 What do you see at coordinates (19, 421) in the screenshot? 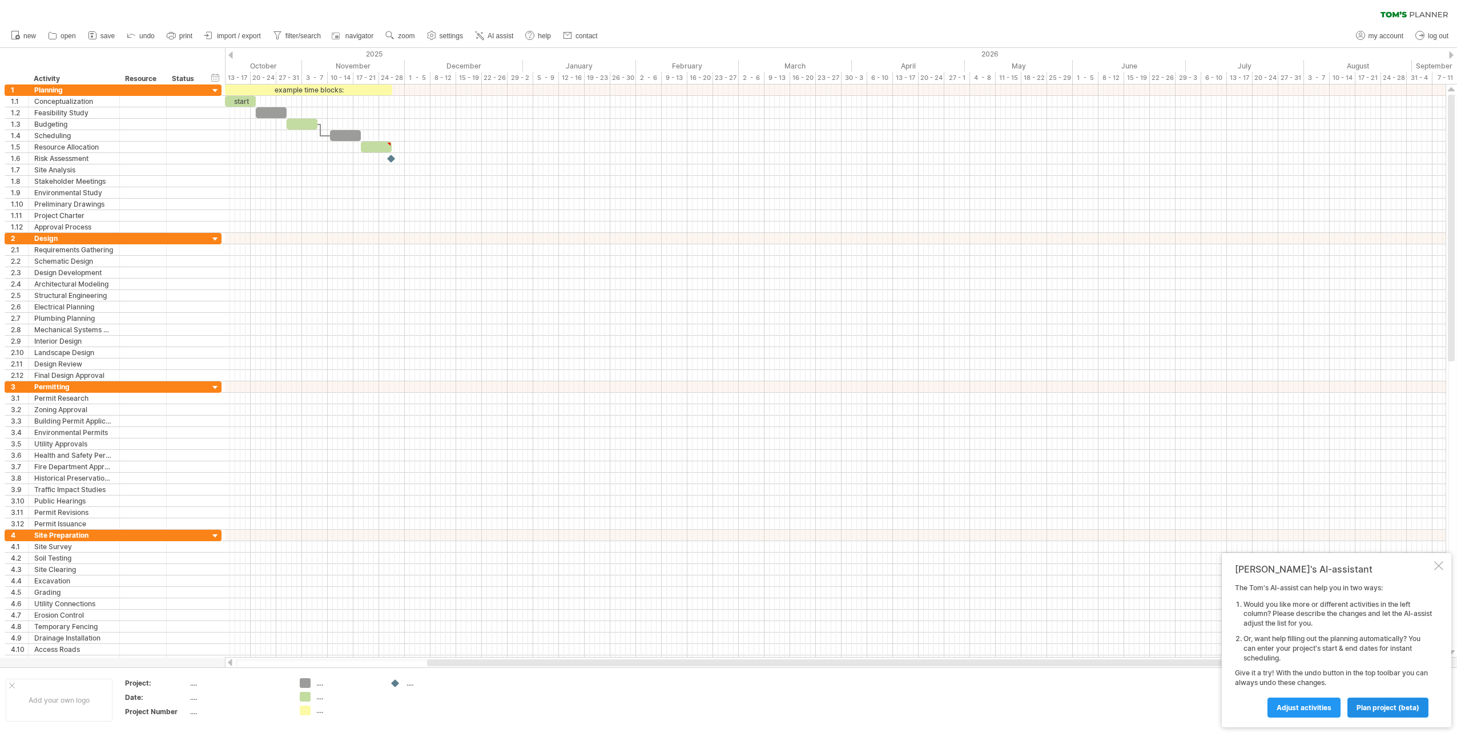
I see `div: 3.3` at bounding box center [19, 421].